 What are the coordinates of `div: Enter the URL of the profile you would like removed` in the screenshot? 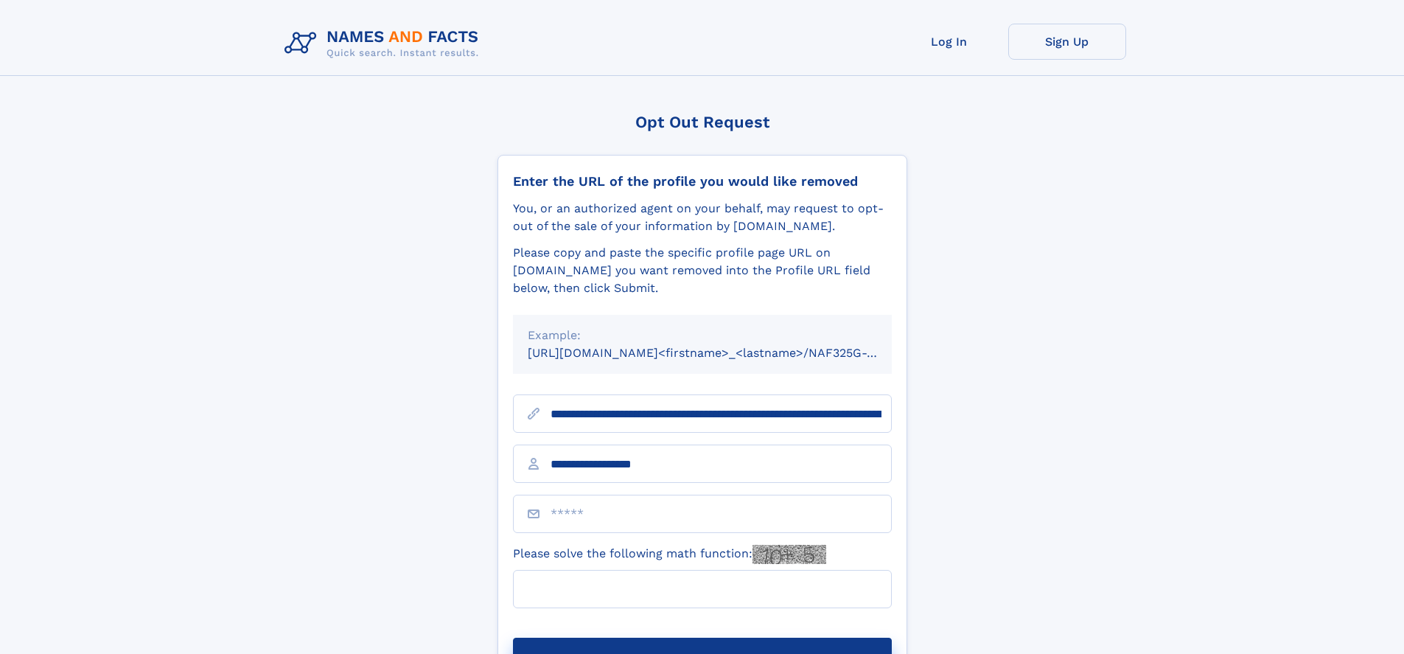 It's located at (702, 181).